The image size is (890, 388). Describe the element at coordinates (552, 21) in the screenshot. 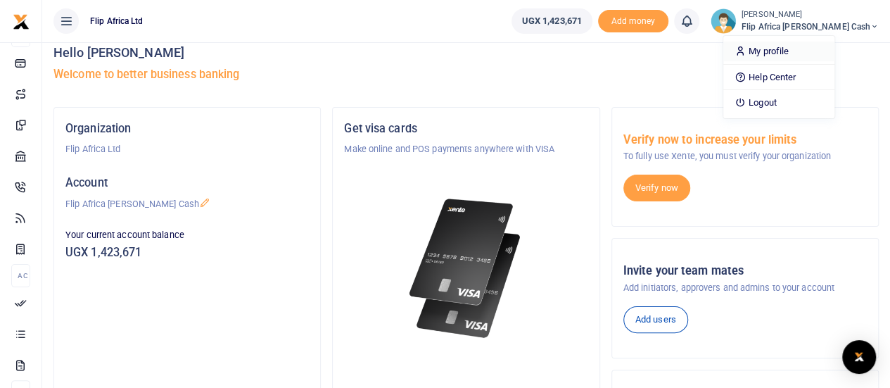

I see `span: UGX 1,423,671` at that location.